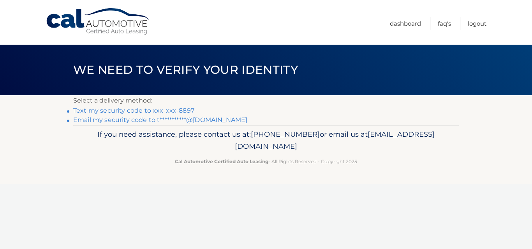 The image size is (532, 249). Describe the element at coordinates (266, 101) in the screenshot. I see `p: Select a delivery method:` at that location.